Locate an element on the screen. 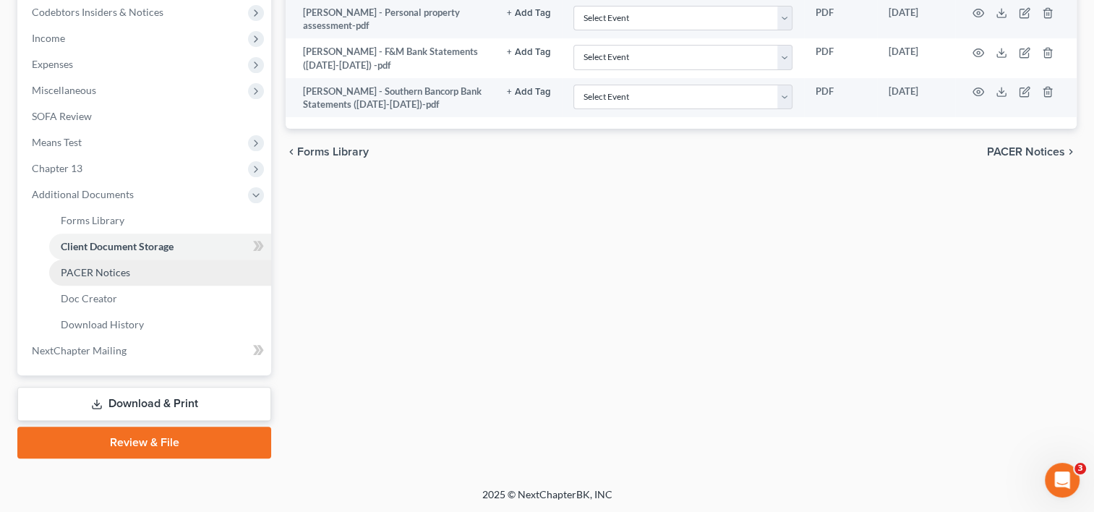 The image size is (1094, 512). a: Forms Library is located at coordinates (160, 221).